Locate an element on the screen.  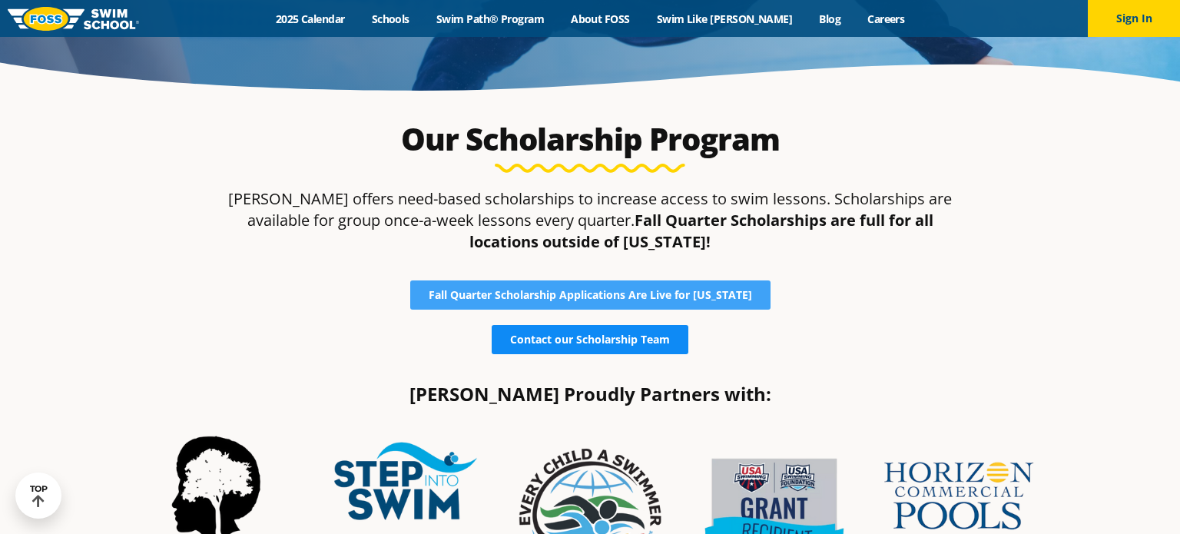
a: Schools is located at coordinates (390, 18).